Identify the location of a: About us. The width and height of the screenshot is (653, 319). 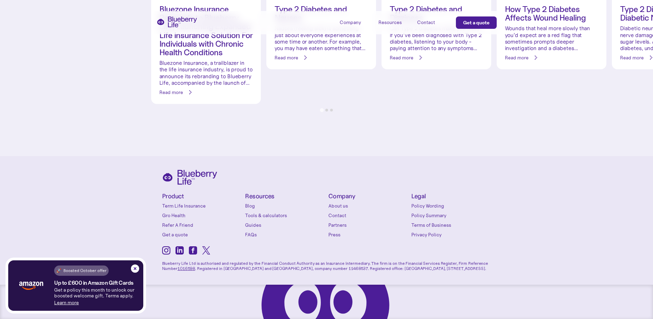
(368, 206).